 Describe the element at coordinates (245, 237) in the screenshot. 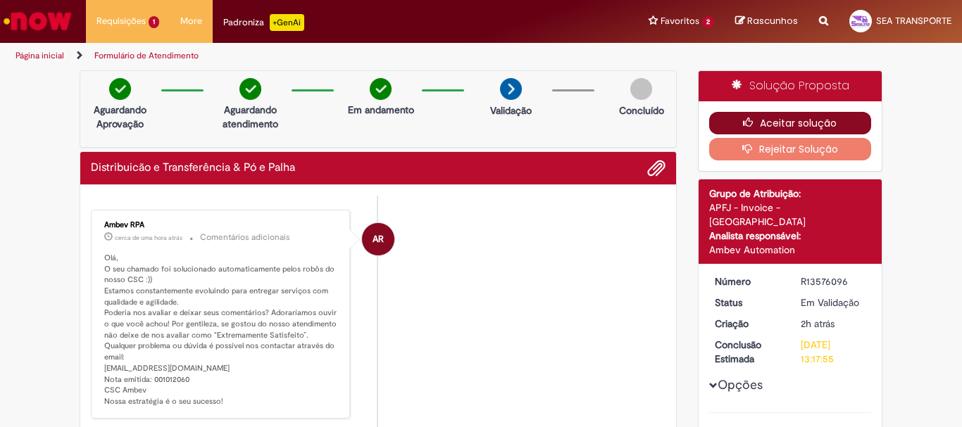

I see `small: Comentários adicionais` at that location.